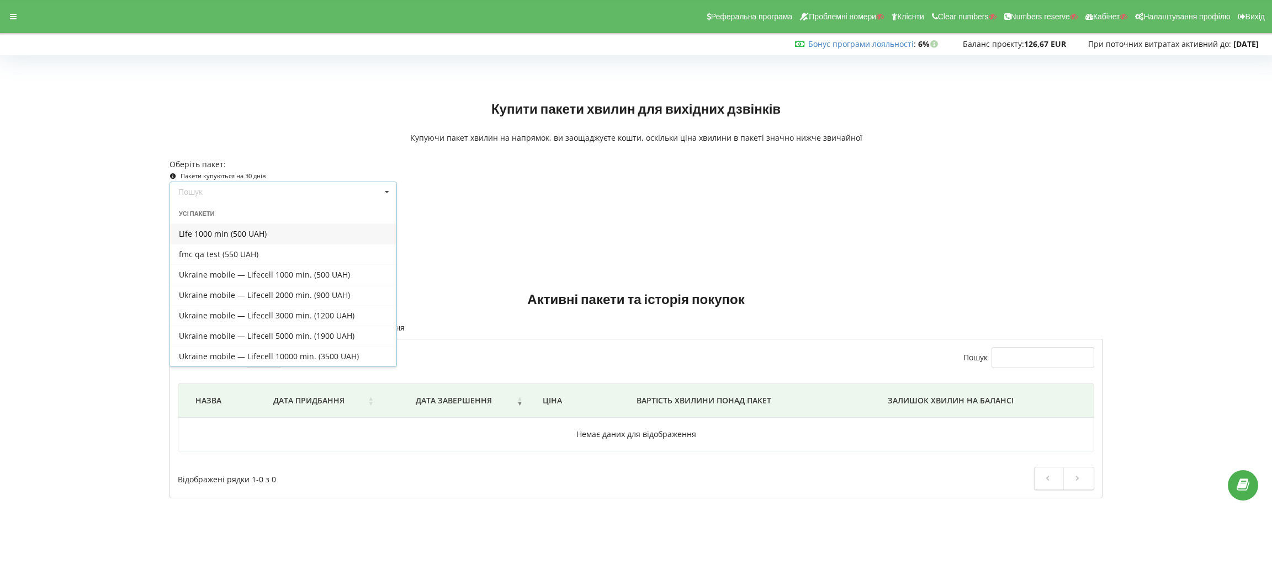 The height and width of the screenshot is (575, 1272). I want to click on h2: Активні пакети та історія покупок, so click(636, 299).